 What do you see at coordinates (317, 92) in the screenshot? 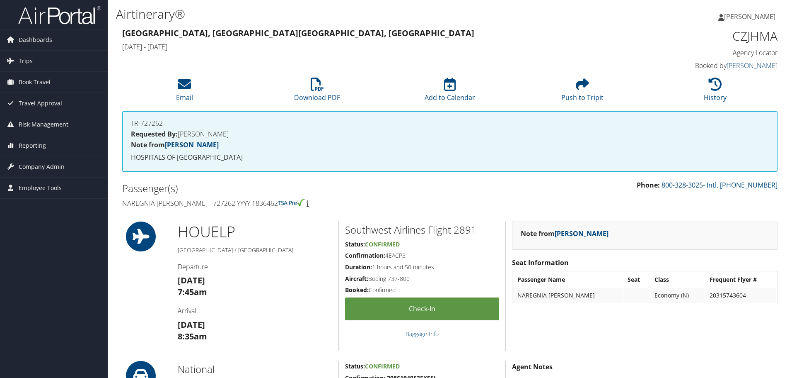
I see `a: Download PDF` at bounding box center [317, 92].